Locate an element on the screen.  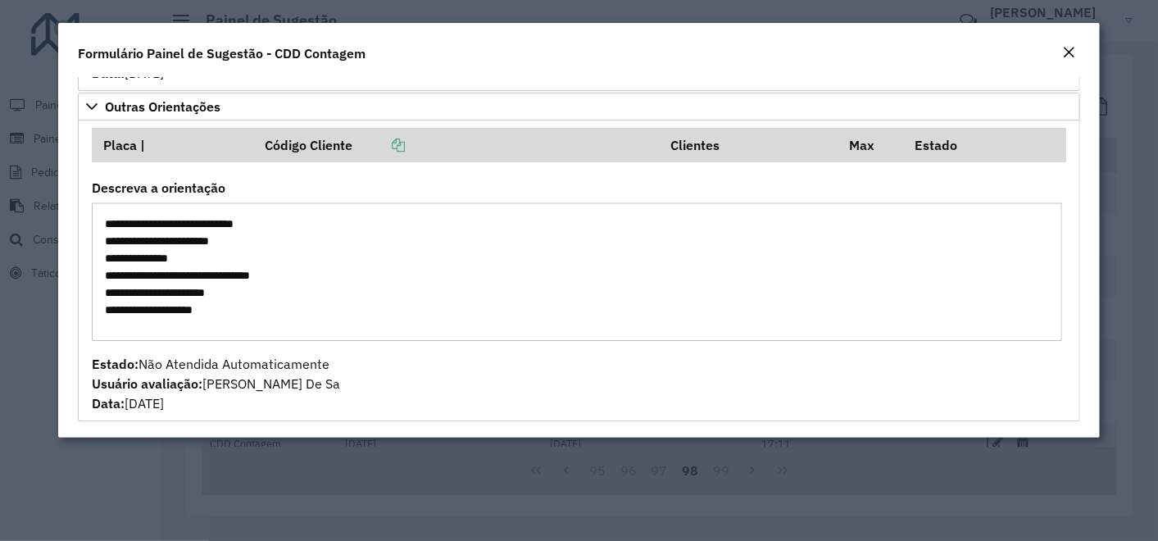
font: Descreva a orientação is located at coordinates (158, 188).